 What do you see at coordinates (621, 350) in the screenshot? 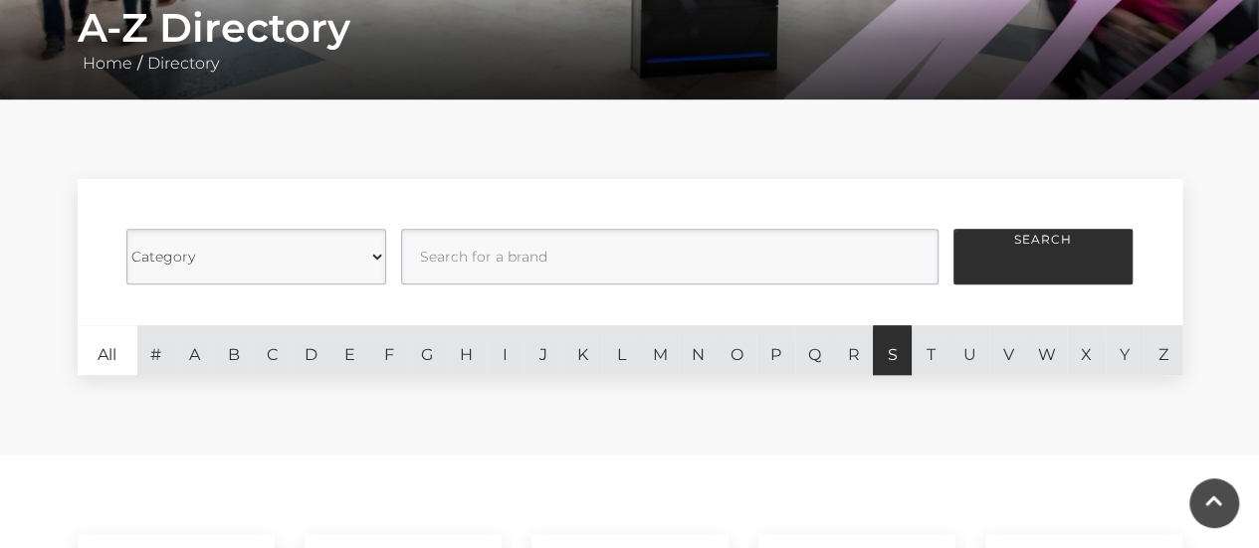
I see `a: L` at bounding box center [621, 350].